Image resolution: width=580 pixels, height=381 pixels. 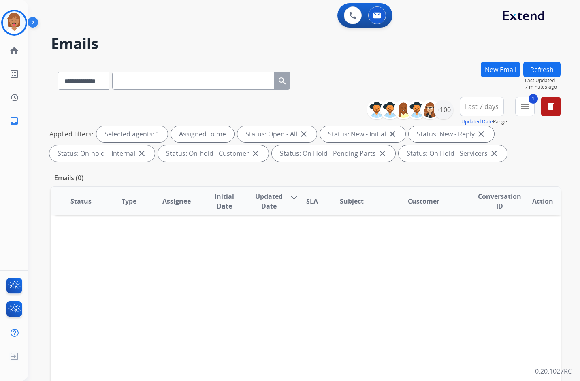 What do you see at coordinates (333, 154) in the screenshot?
I see `div: Status: On Hold - Pending Parts` at bounding box center [333, 154].